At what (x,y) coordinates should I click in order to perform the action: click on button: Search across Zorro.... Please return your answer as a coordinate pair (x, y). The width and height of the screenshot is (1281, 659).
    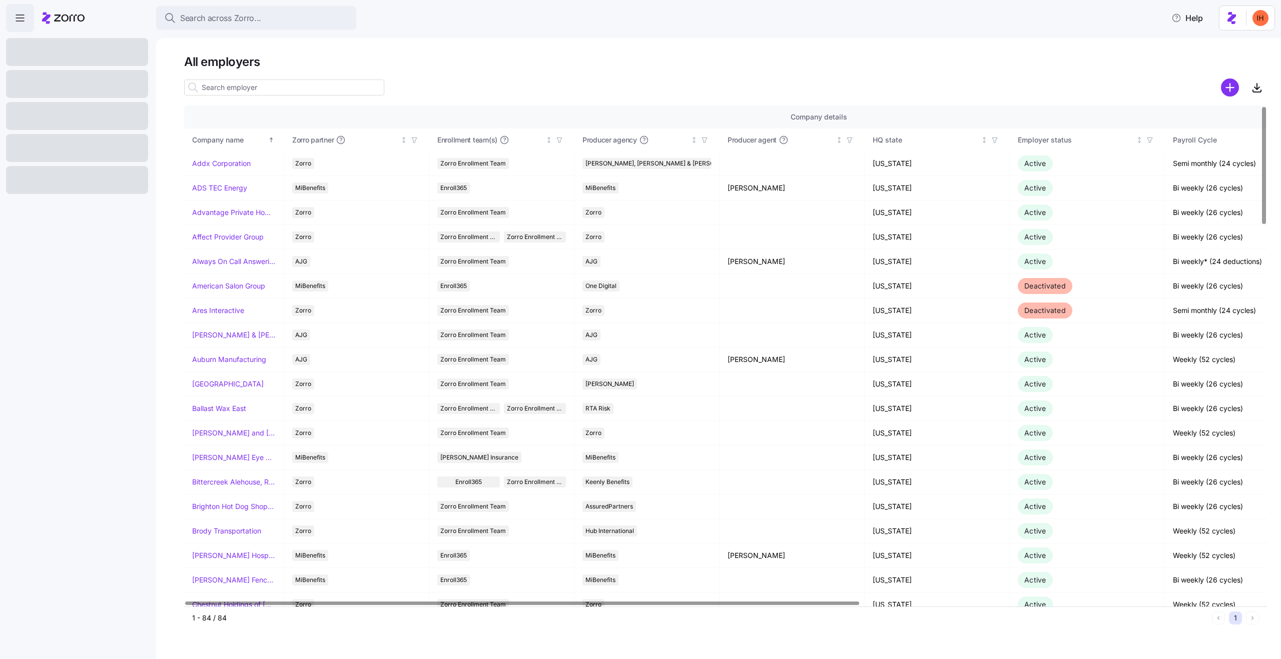
    Looking at the image, I should click on (256, 18).